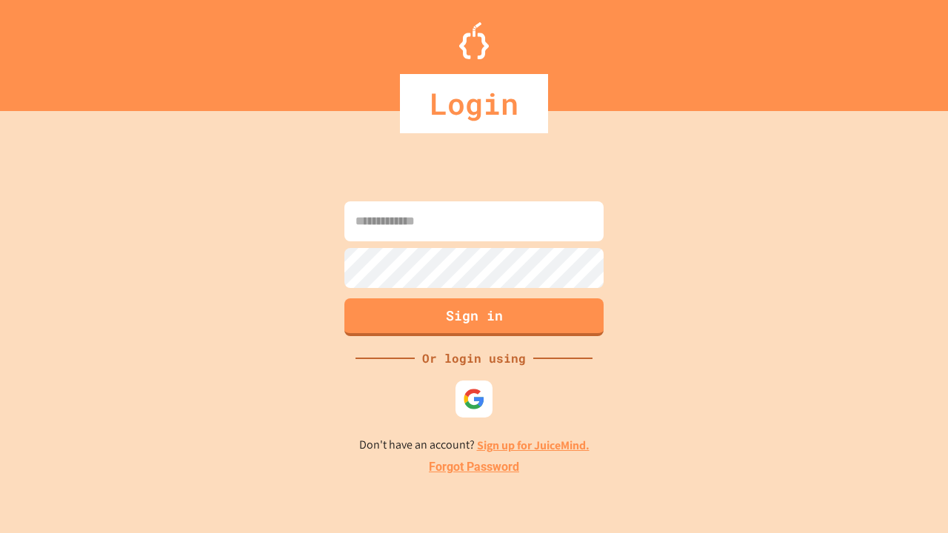 This screenshot has height=533, width=948. I want to click on div: Or login using, so click(474, 358).